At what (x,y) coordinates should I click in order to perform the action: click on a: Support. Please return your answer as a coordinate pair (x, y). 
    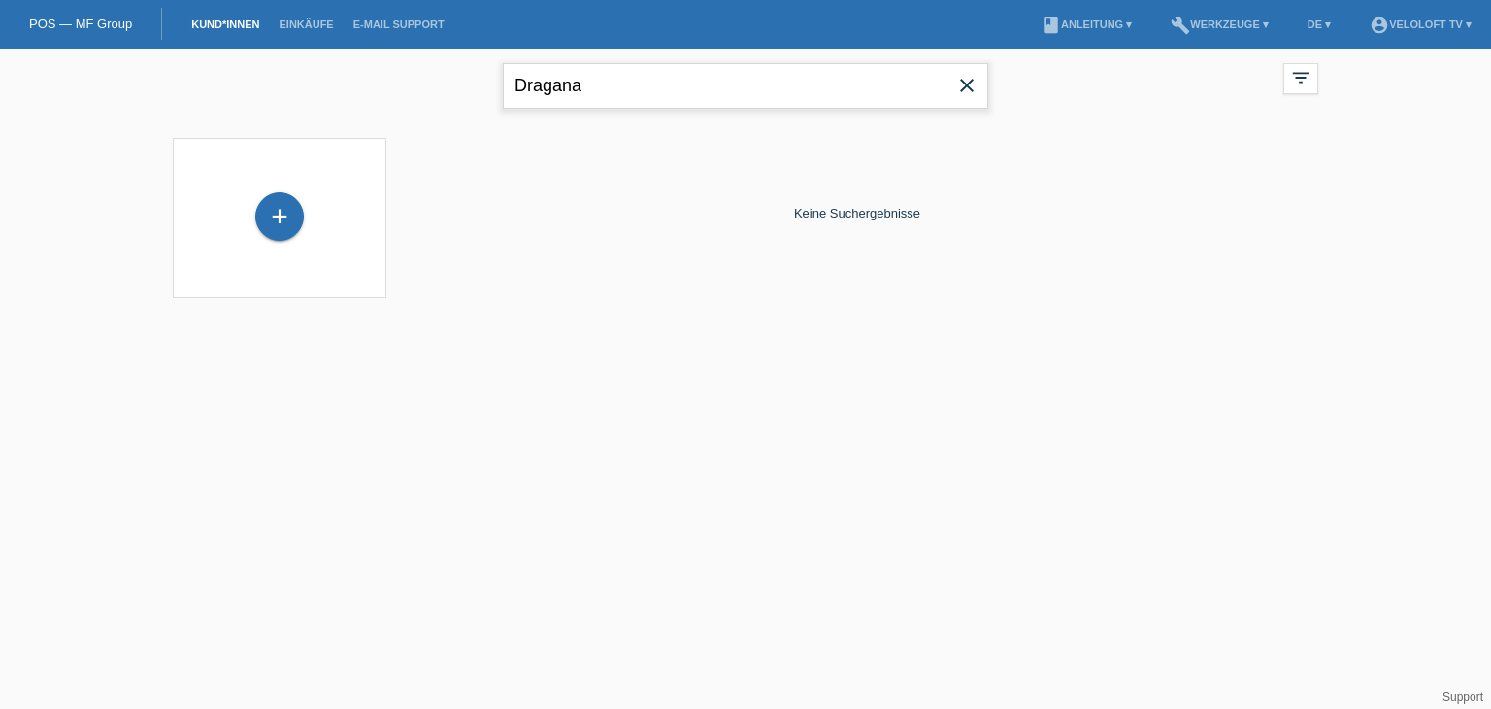
    Looking at the image, I should click on (1463, 697).